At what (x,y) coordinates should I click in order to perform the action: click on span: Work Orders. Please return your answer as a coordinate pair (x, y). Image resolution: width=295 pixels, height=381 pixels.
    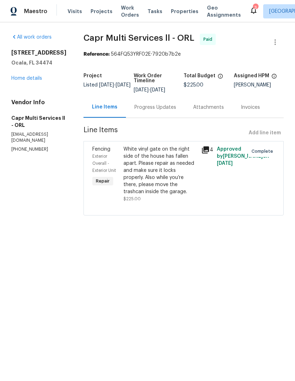
    Looking at the image, I should click on (130, 11).